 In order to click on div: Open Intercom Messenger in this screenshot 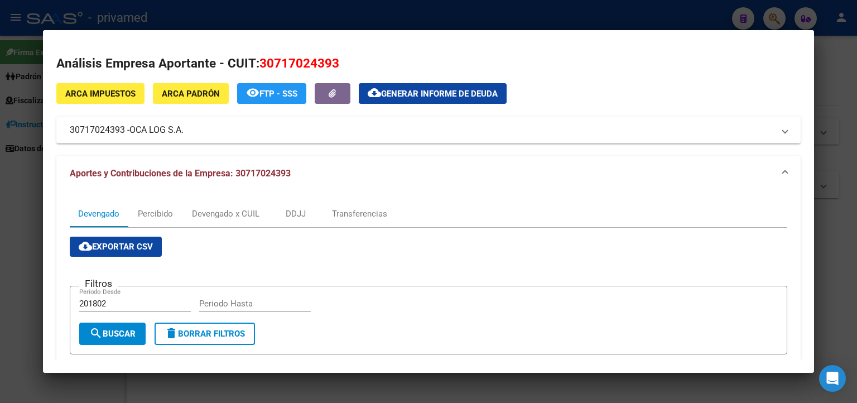, I will do `click(833, 378)`.